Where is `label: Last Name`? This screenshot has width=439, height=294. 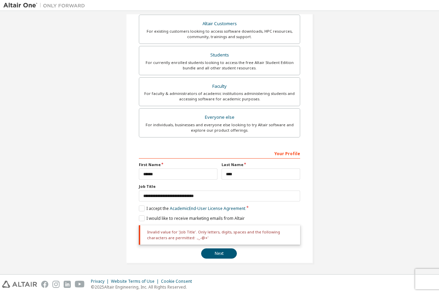 label: Last Name is located at coordinates (260, 165).